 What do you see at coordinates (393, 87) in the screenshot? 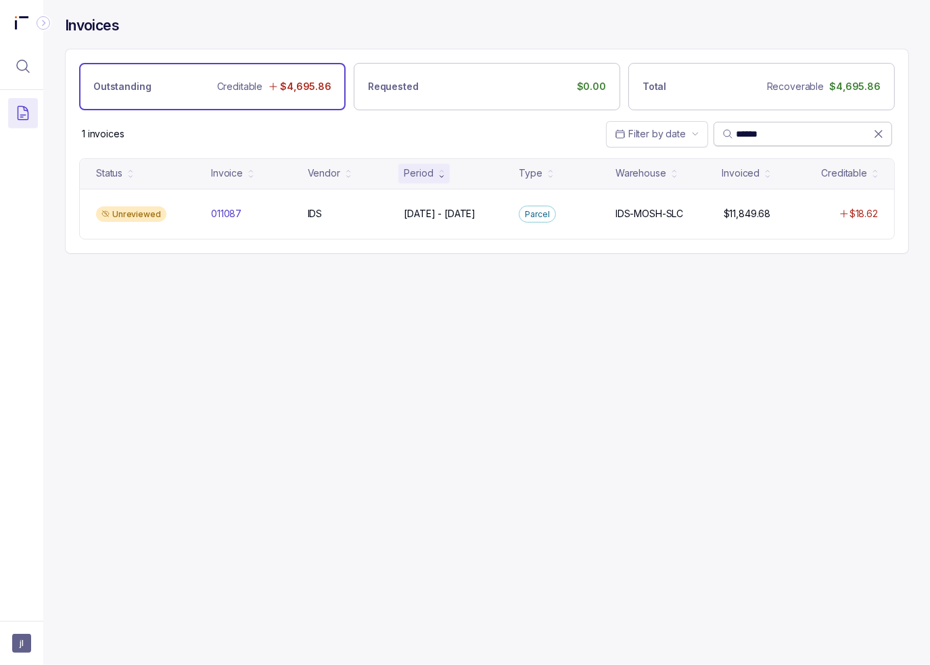
I see `p: Requested` at bounding box center [393, 87].